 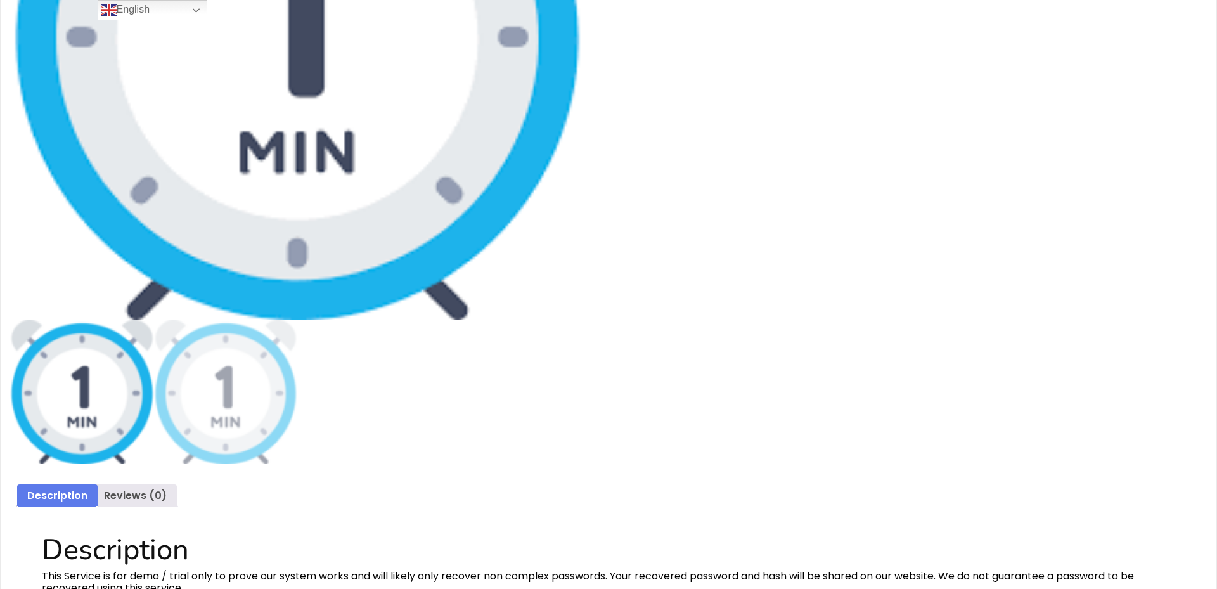 What do you see at coordinates (226, 392) in the screenshot?
I see `img: Public Password Recovery 1 Minute (free trial demo) - Image 2` at bounding box center [226, 392].